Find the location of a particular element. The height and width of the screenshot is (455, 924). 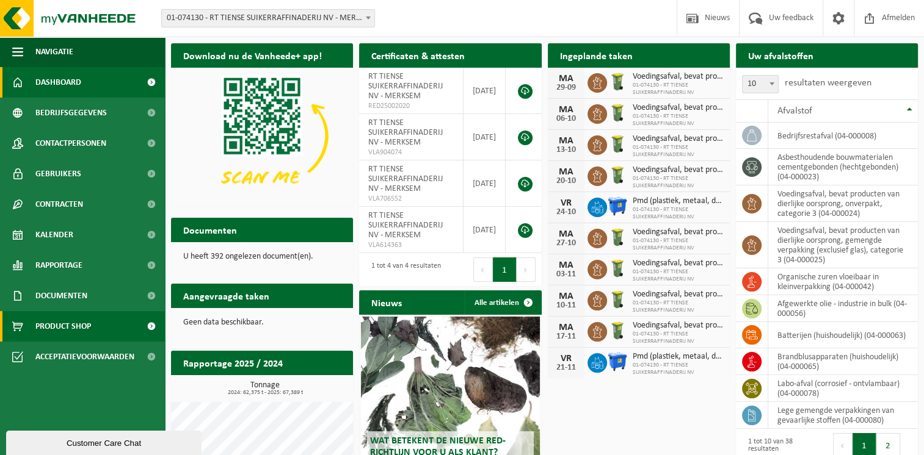

button: Previous is located at coordinates (483, 270).